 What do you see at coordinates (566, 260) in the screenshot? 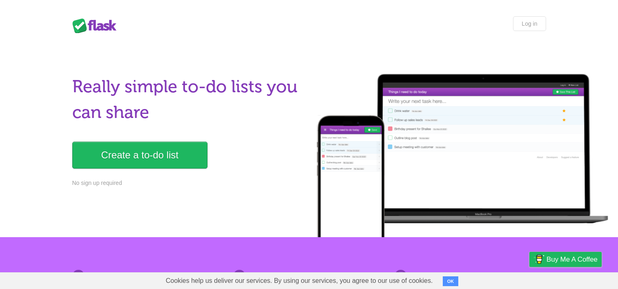
I see `a: Buy me a coffee` at bounding box center [566, 260].